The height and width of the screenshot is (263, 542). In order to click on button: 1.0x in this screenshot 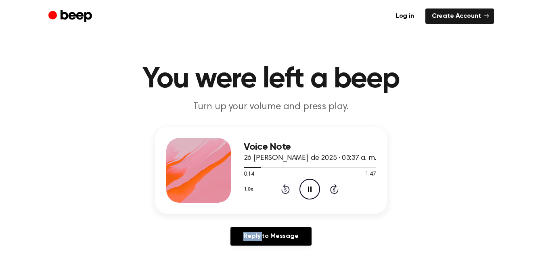, I will do `click(250, 189)`.